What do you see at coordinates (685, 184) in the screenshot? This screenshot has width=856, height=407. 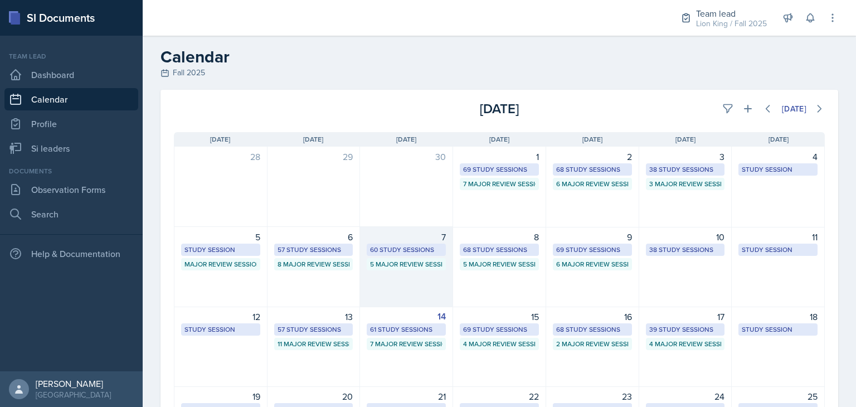 I see `div: 3 Major Review Sessions` at bounding box center [685, 184].